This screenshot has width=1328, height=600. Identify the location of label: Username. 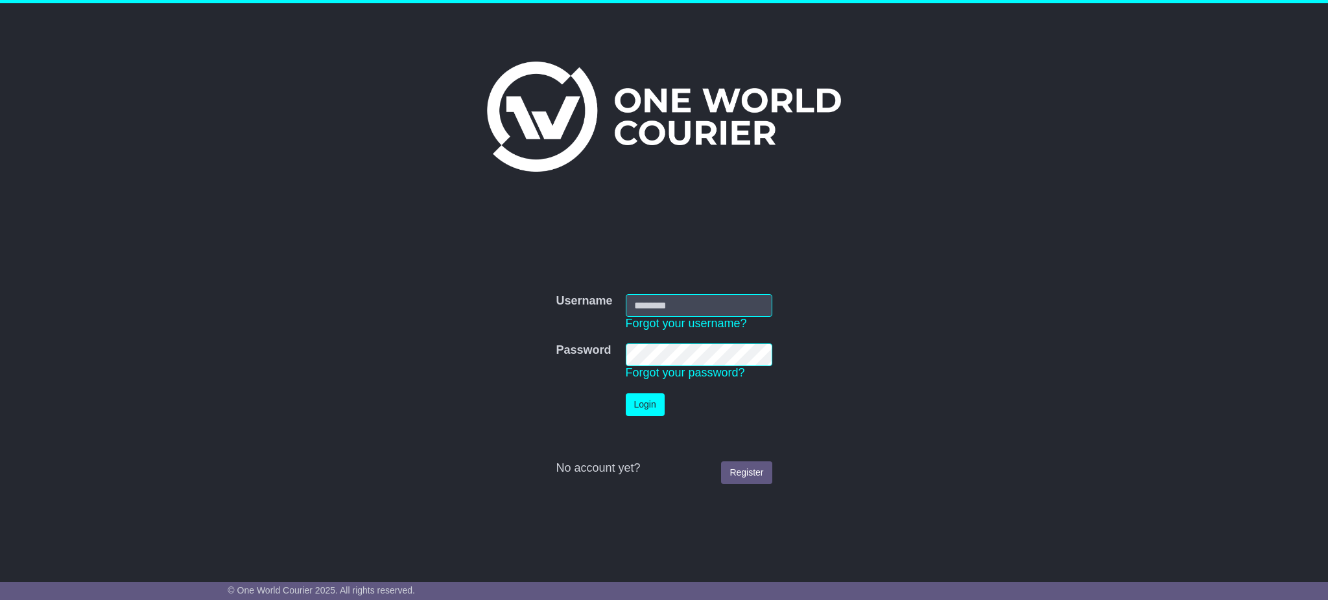
(584, 301).